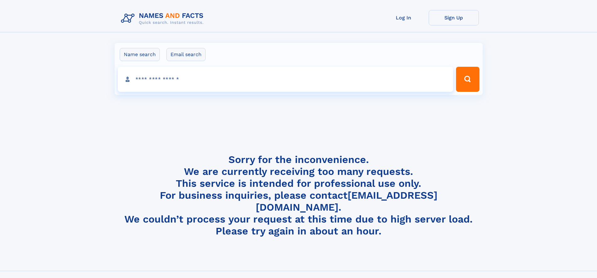 Image resolution: width=597 pixels, height=278 pixels. I want to click on label: Name search, so click(140, 54).